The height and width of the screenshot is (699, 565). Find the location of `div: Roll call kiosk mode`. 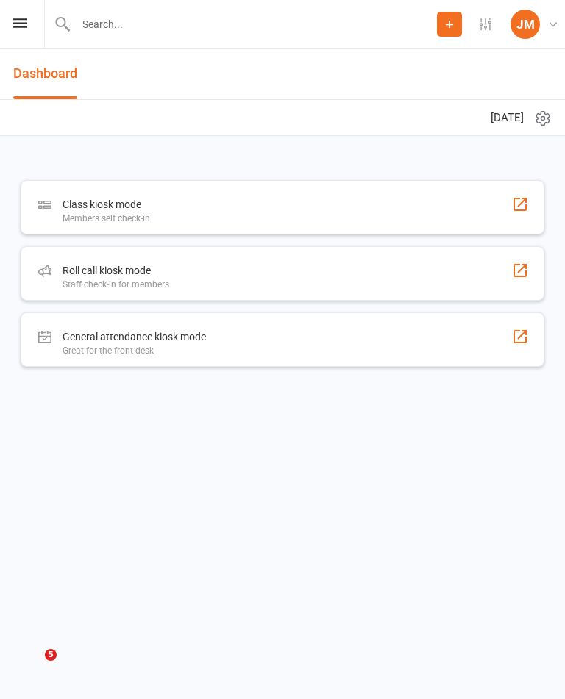

div: Roll call kiosk mode is located at coordinates (115, 271).